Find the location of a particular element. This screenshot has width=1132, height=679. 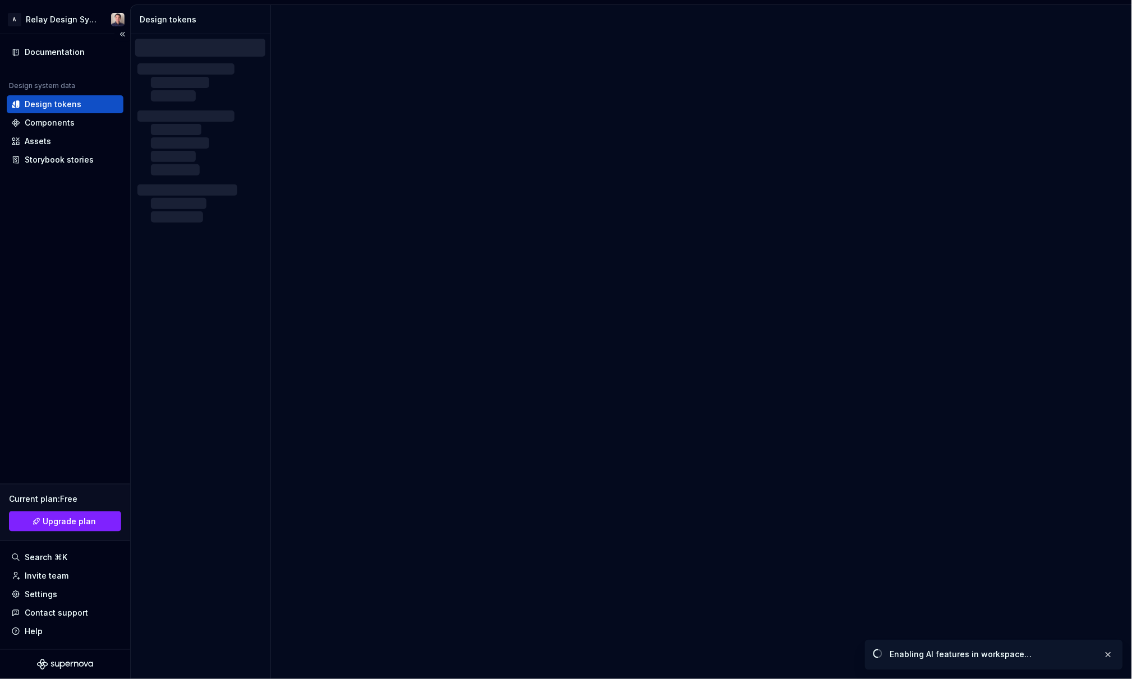

a: Documentation is located at coordinates (65, 52).